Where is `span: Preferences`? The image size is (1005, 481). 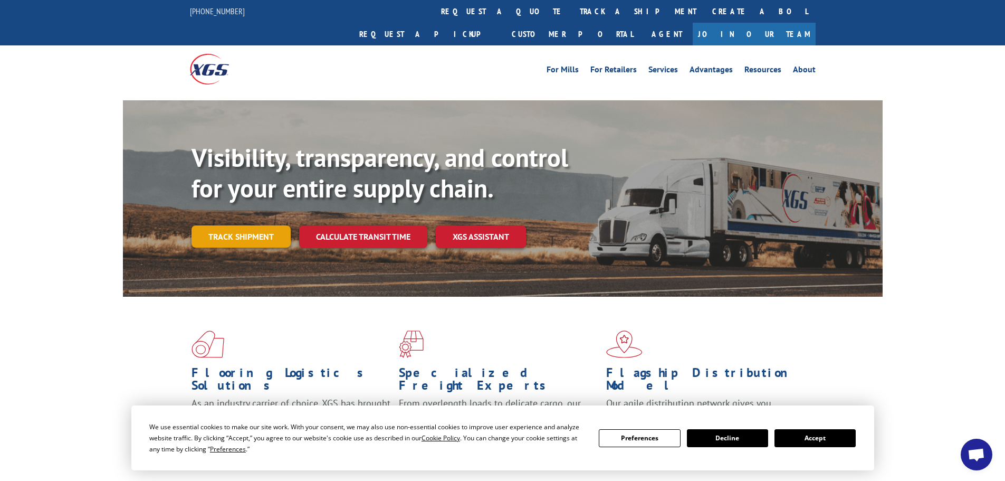
span: Preferences is located at coordinates (228, 449).